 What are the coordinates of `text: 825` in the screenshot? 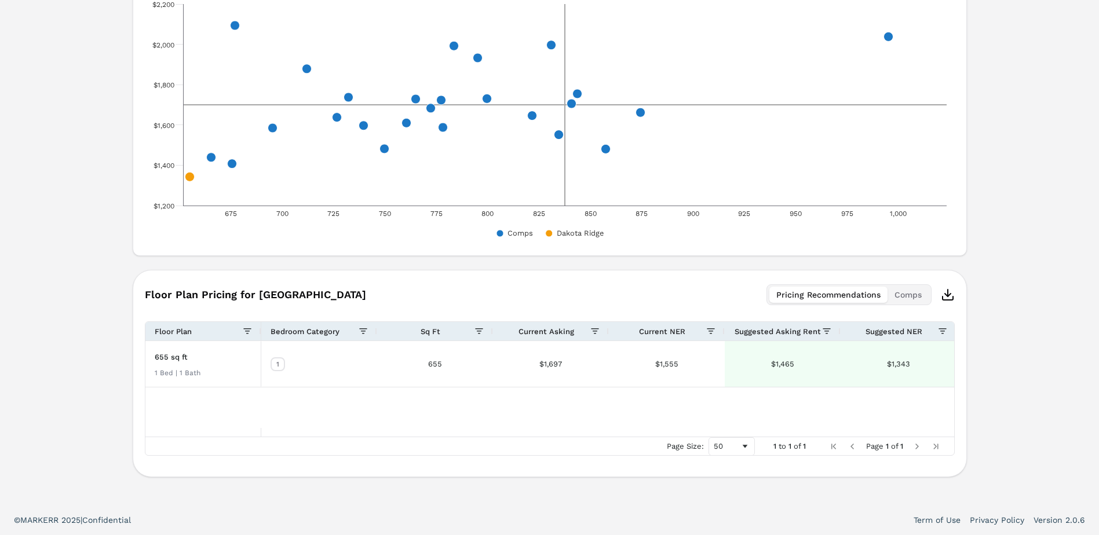 It's located at (538, 214).